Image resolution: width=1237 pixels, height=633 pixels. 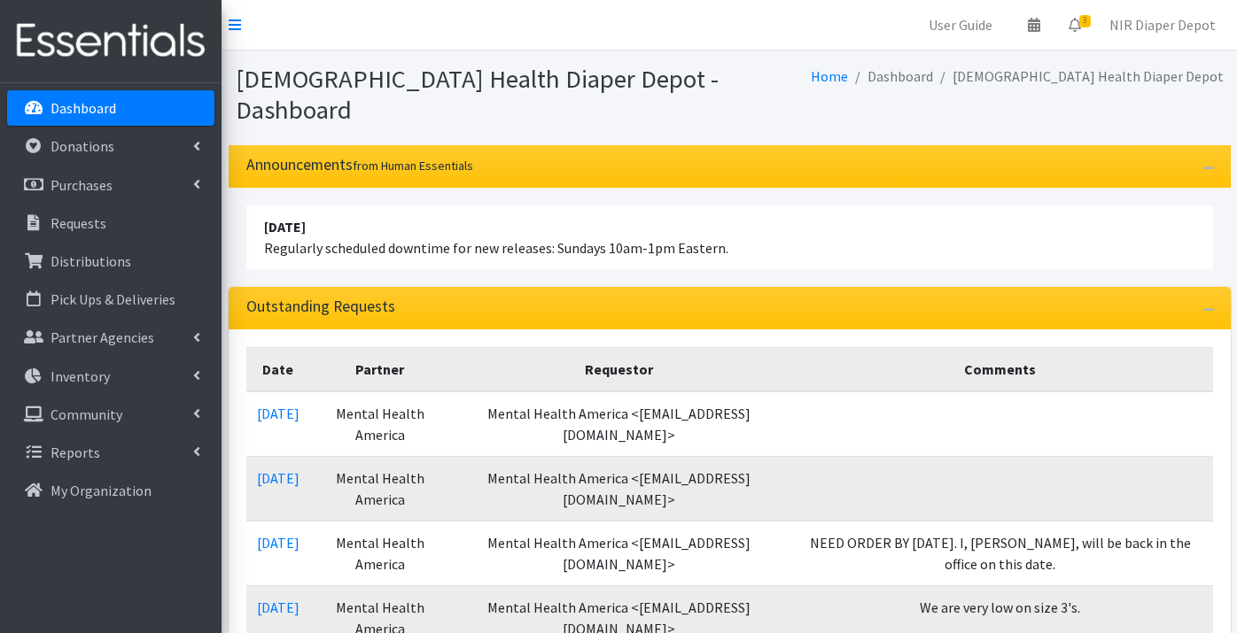 What do you see at coordinates (111, 337) in the screenshot?
I see `a: Partner Agencies` at bounding box center [111, 337].